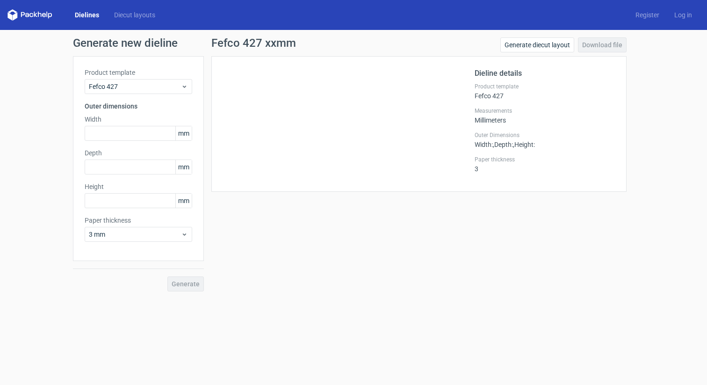 The width and height of the screenshot is (707, 385). What do you see at coordinates (683, 15) in the screenshot?
I see `a: Log in` at bounding box center [683, 15].